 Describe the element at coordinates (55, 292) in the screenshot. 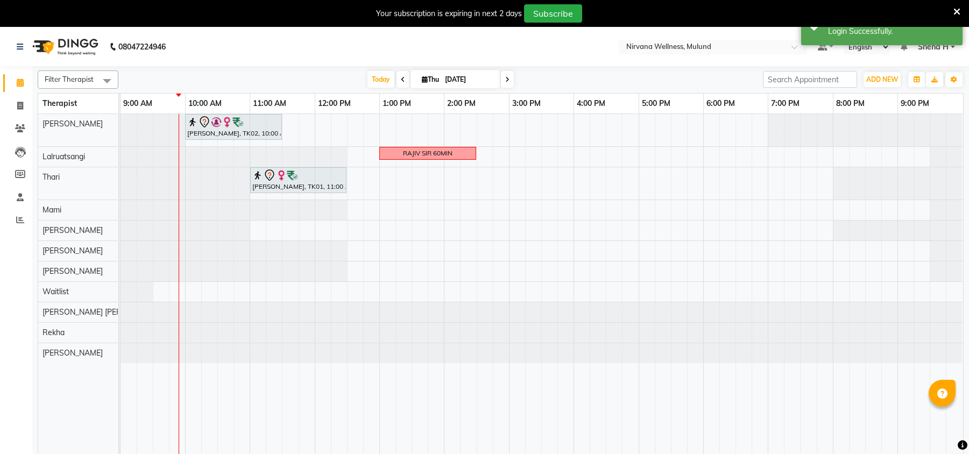

I see `span: Waitlist` at that location.